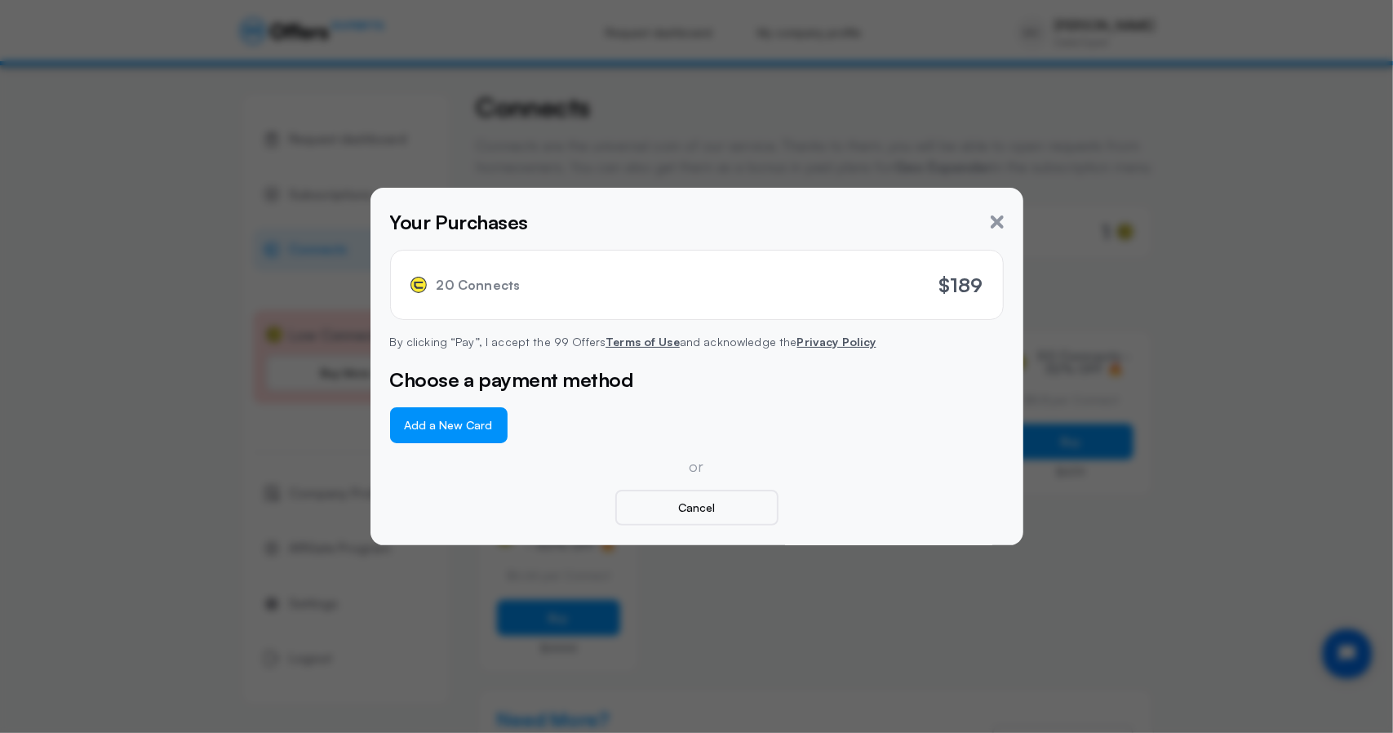 The image size is (1393, 733). What do you see at coordinates (697, 379) in the screenshot?
I see `h5: Choose a payment method` at bounding box center [697, 379].